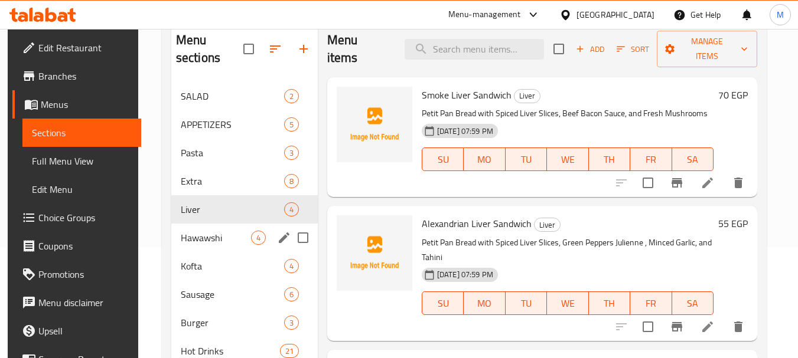  Describe the element at coordinates (232, 266) in the screenshot. I see `div: Kofta` at that location.